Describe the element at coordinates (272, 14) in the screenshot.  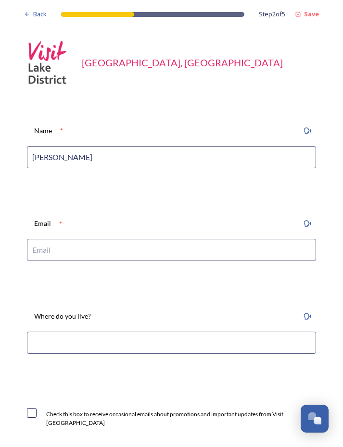
I see `span: Step 2 of 5` at that location.